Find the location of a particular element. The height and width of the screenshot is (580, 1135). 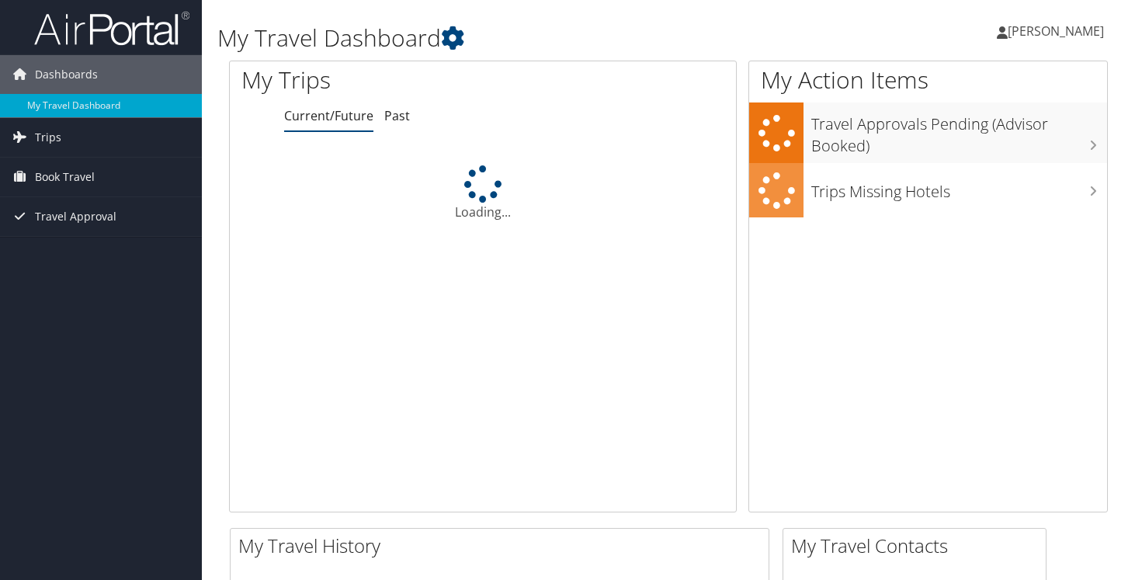

span: Travel Approval is located at coordinates (75, 217).